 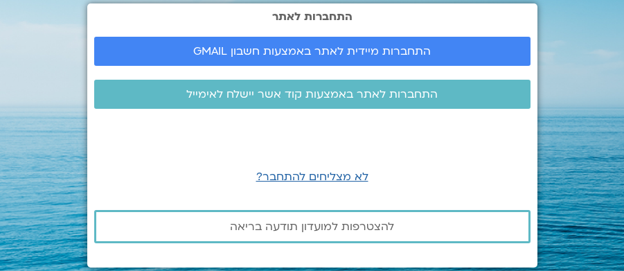 I want to click on a: לא מצליחים להתחבר?, so click(x=312, y=177).